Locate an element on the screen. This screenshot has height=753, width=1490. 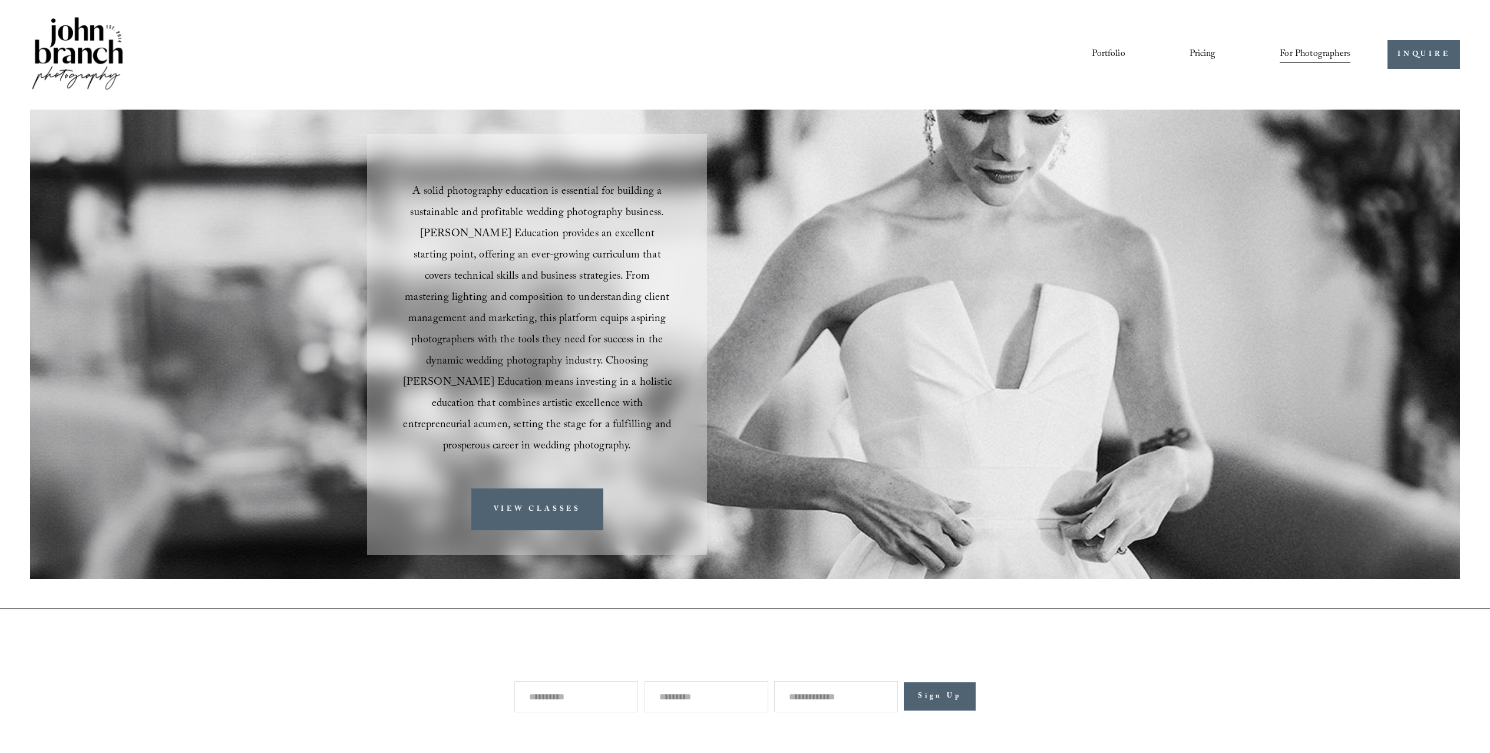
a: Portfolio is located at coordinates (1108, 55).